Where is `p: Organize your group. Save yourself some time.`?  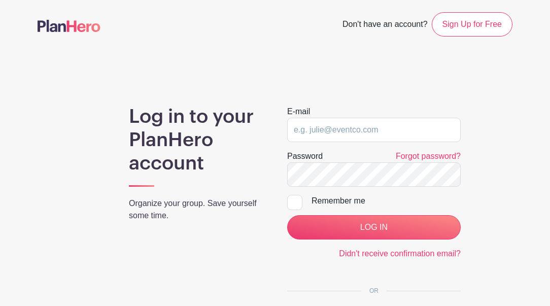 p: Organize your group. Save yourself some time. is located at coordinates (196, 210).